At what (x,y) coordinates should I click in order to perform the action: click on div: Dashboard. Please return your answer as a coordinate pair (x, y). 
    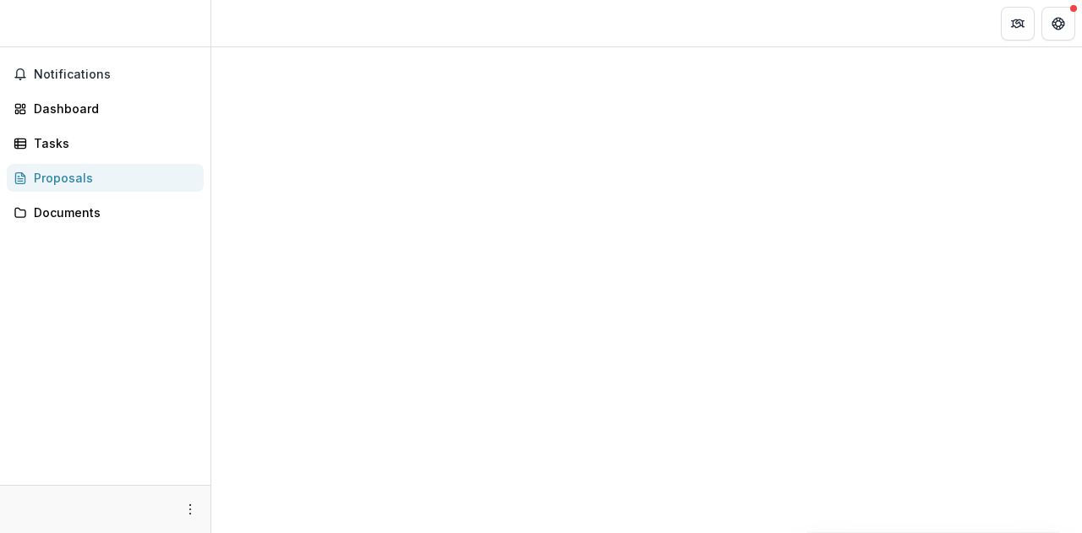
    Looking at the image, I should click on (112, 108).